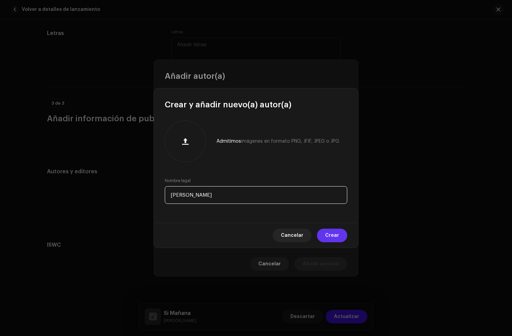 The image size is (512, 336). Describe the element at coordinates (292, 236) in the screenshot. I see `button: Cancelar` at that location.